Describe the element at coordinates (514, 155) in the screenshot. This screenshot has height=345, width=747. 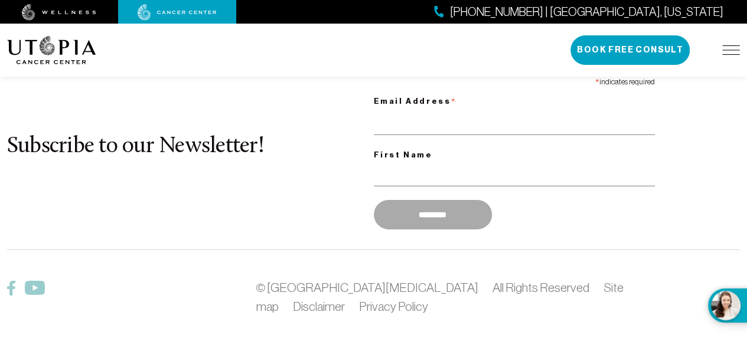
I see `label: First Name` at that location.